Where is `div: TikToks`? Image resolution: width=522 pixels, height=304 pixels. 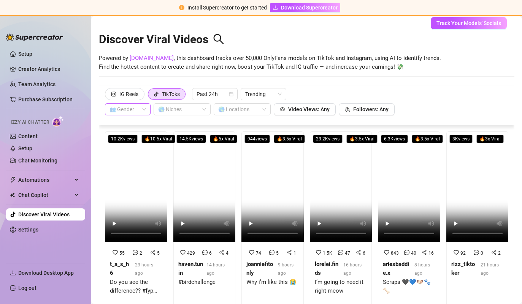
div: TikToks is located at coordinates (171, 94).